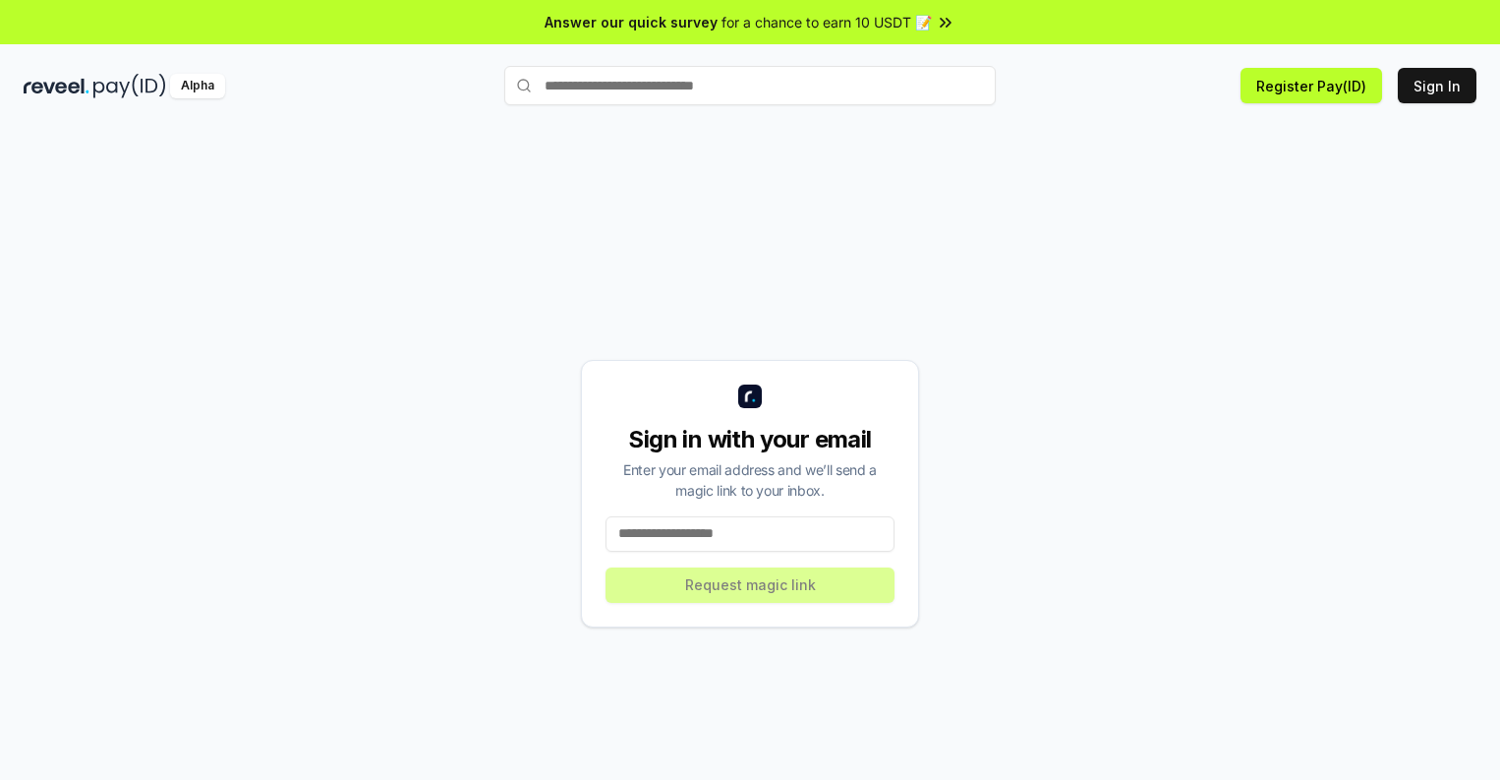 This screenshot has height=780, width=1500. What do you see at coordinates (631, 22) in the screenshot?
I see `span: Answer our quick survey` at bounding box center [631, 22].